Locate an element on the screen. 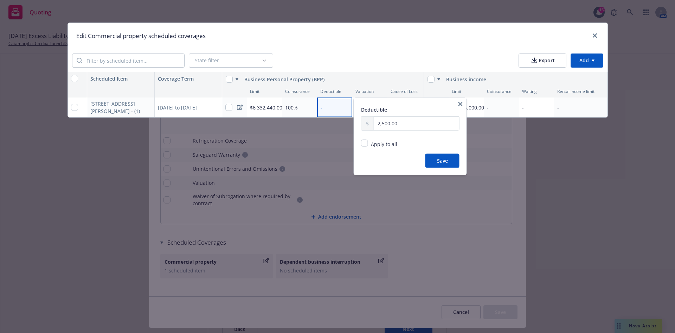 This screenshot has width=675, height=333. input: 0.00 is located at coordinates (416, 123).